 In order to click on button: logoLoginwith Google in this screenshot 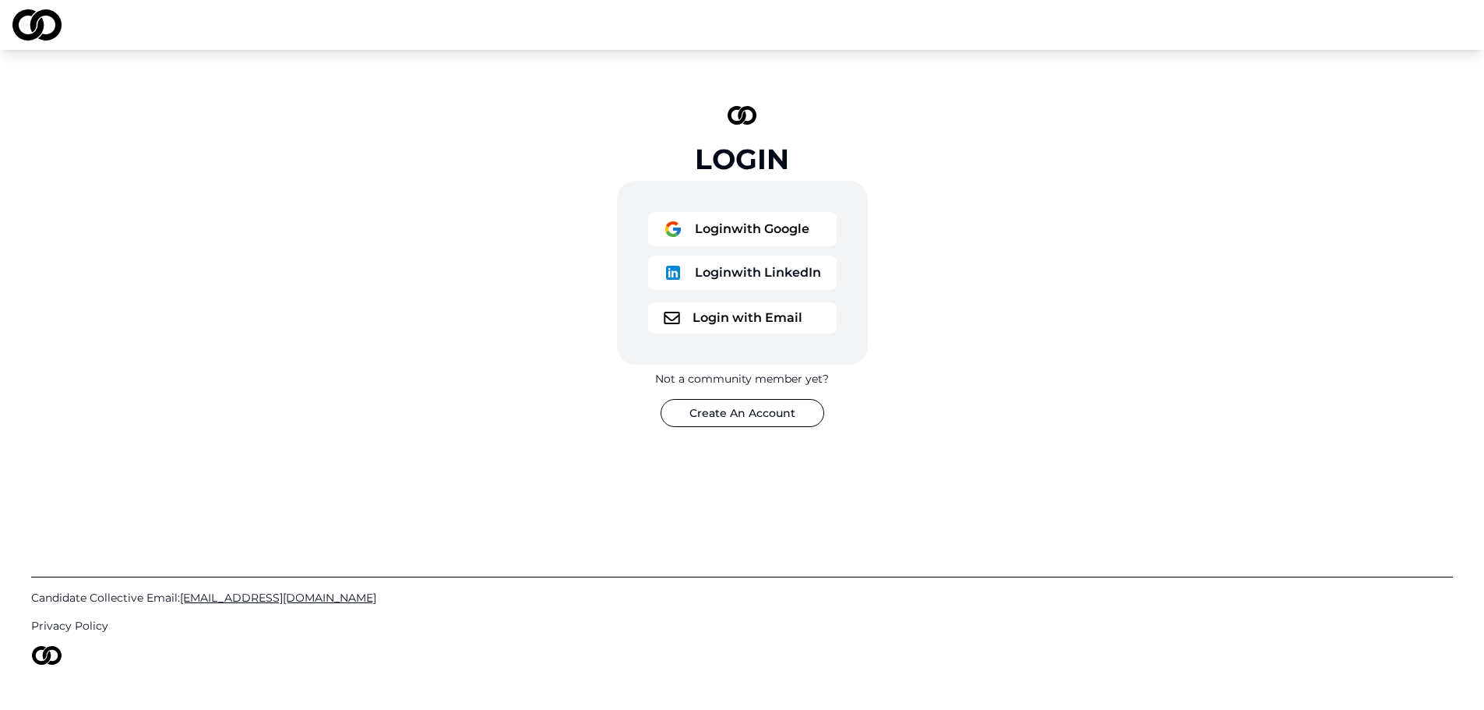, I will do `click(743, 229)`.